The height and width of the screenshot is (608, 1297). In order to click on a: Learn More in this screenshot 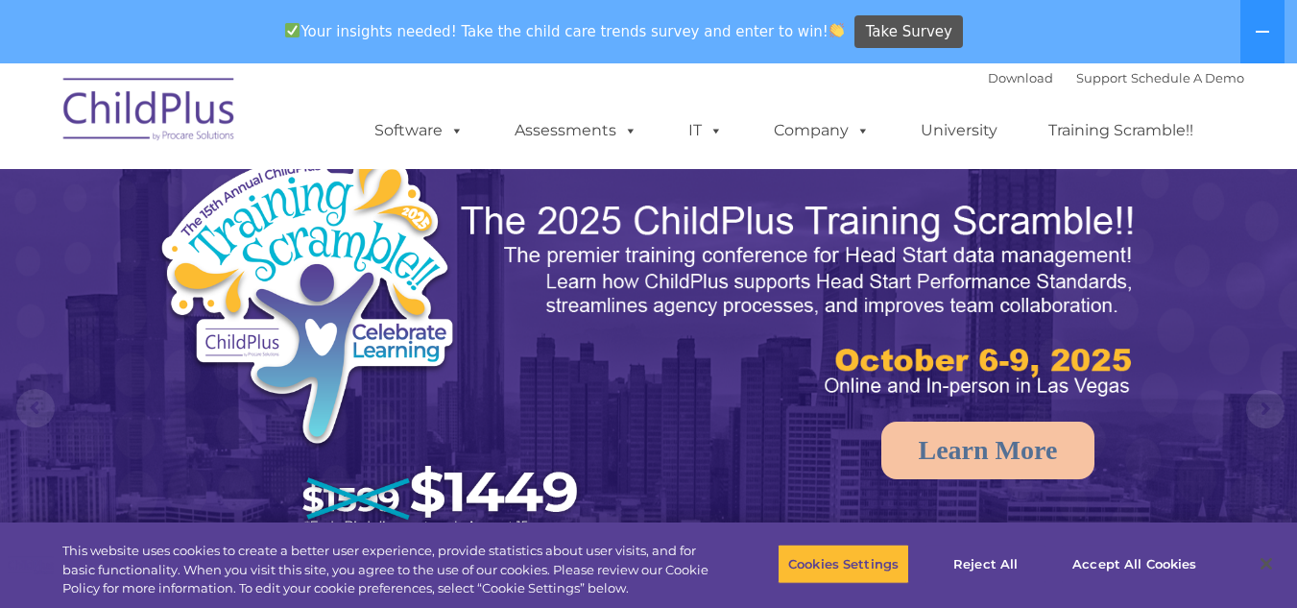, I will do `click(988, 450)`.